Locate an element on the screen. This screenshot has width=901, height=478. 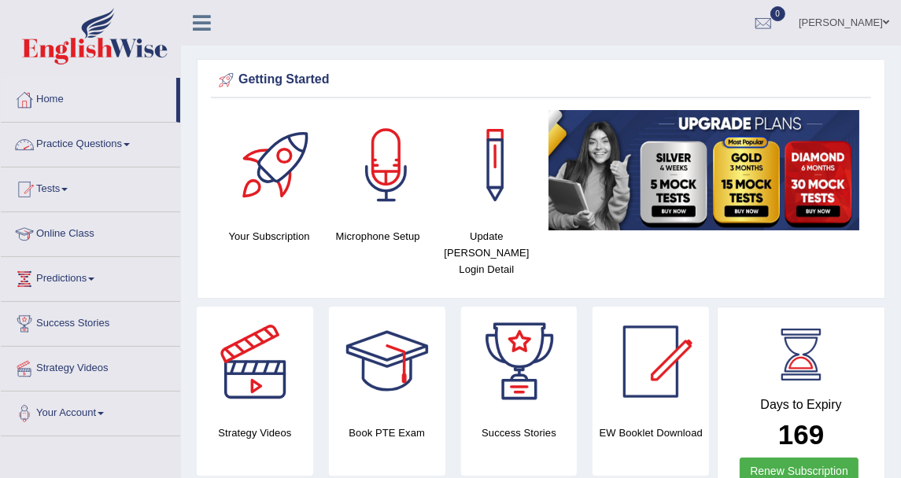
h4: Days to Expiry is located at coordinates (801, 405).